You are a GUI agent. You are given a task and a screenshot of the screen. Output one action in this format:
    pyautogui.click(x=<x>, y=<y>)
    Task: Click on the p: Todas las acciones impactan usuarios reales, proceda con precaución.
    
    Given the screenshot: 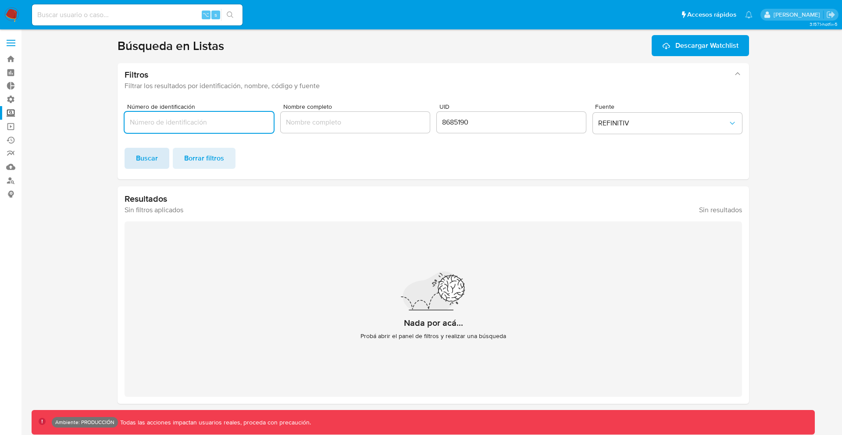 What is the action you would take?
    pyautogui.click(x=214, y=422)
    